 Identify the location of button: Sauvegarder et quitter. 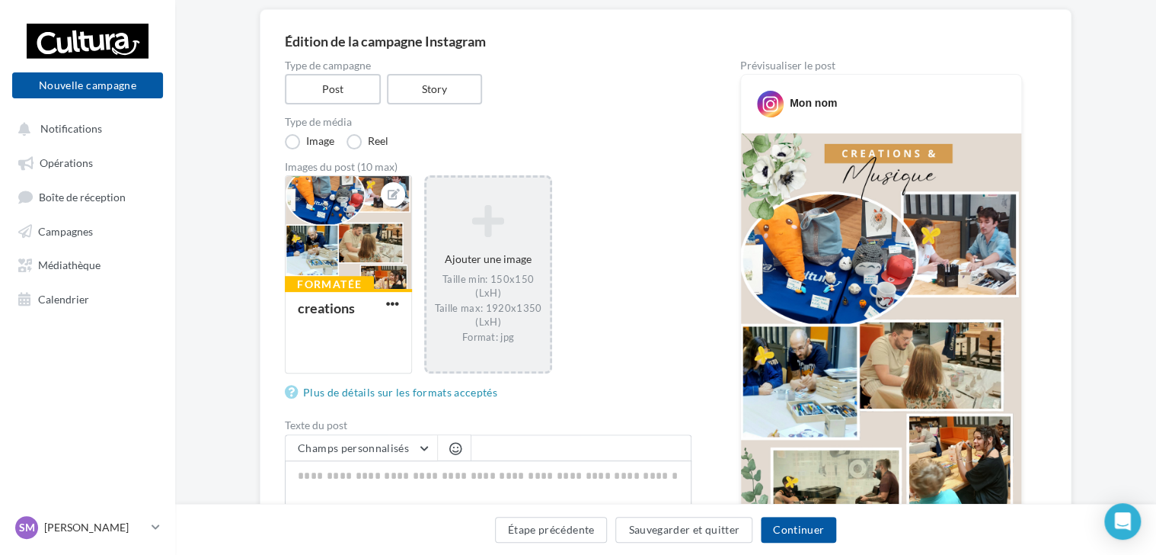
(684, 529).